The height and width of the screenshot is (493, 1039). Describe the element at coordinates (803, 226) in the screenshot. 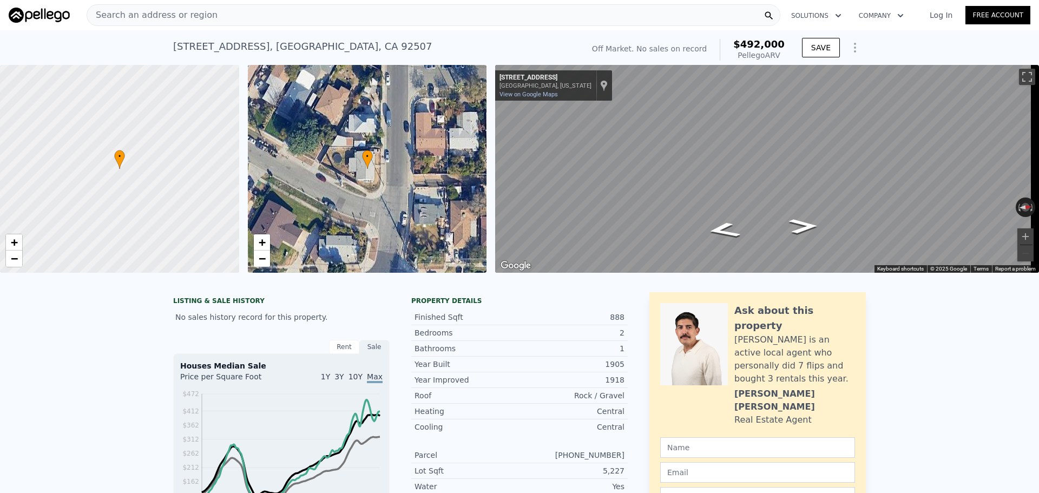

I see `path: Go North, Sedgwick Ave` at that location.